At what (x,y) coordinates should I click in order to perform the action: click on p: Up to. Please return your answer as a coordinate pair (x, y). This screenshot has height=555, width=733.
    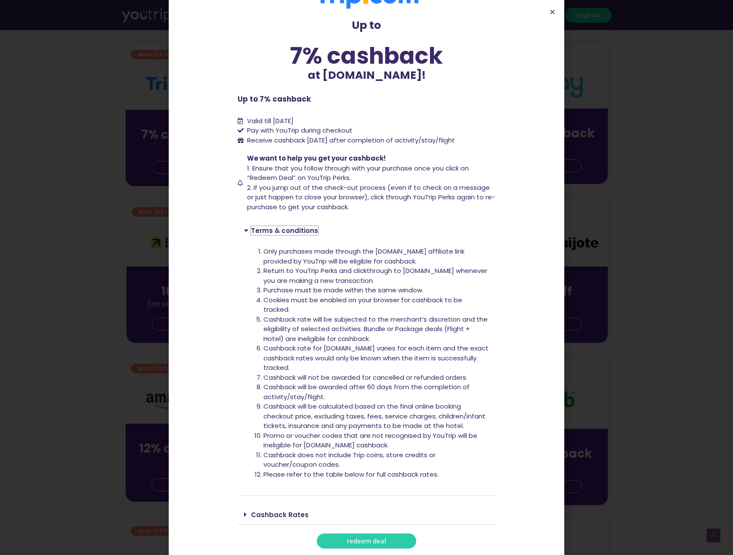
    Looking at the image, I should click on (367, 25).